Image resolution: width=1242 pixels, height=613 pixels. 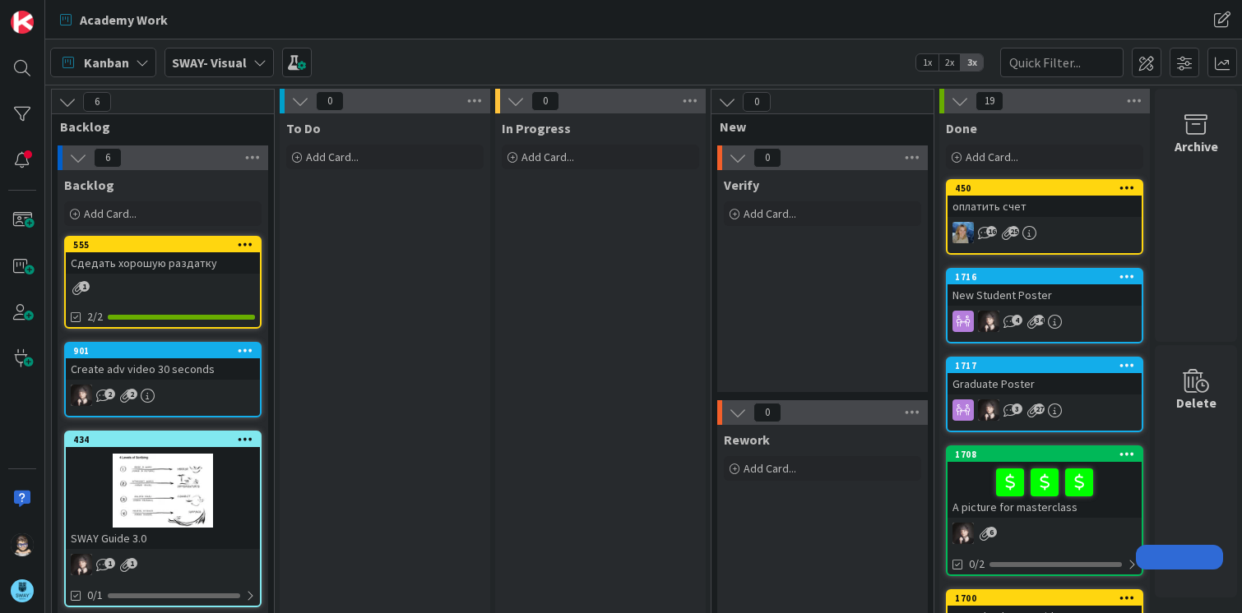 What do you see at coordinates (22, 545) in the screenshot?
I see `img: TP` at bounding box center [22, 545].